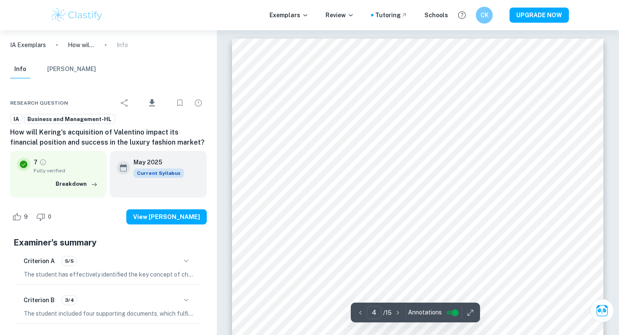  I want to click on p: How will Kering's acquisition of Valentino impact its financial position and success in the luxur..., so click(81, 45).